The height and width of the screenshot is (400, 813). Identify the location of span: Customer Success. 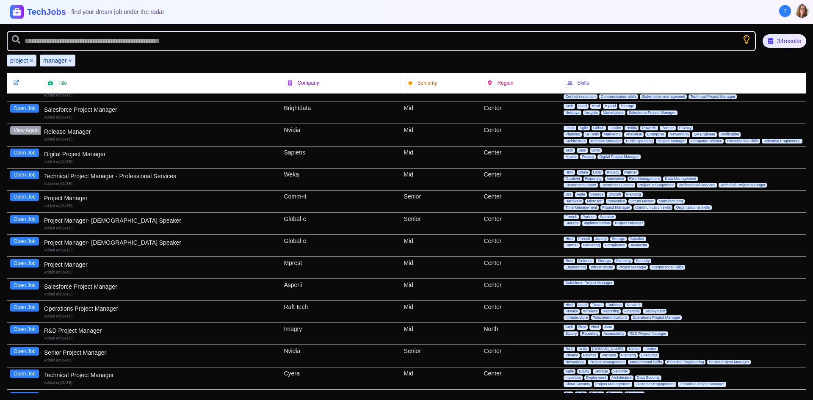
(617, 185).